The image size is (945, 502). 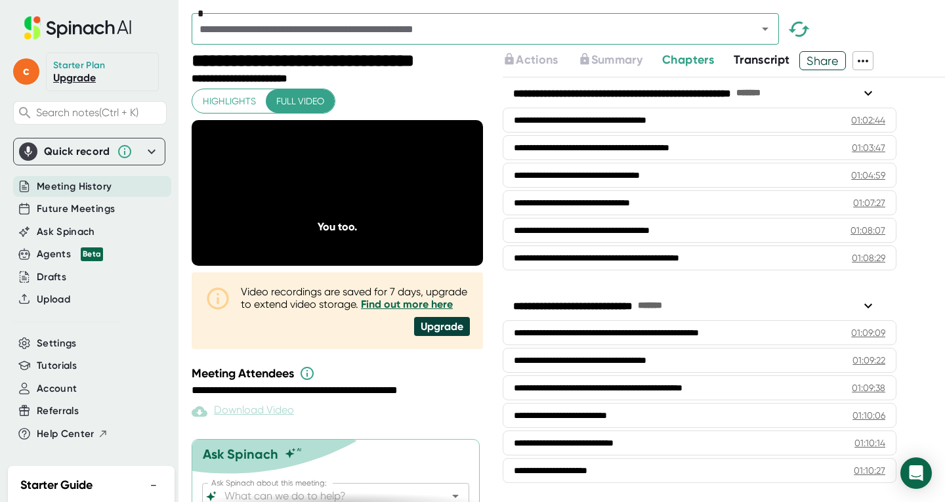 What do you see at coordinates (300, 101) in the screenshot?
I see `span: Full video` at bounding box center [300, 101].